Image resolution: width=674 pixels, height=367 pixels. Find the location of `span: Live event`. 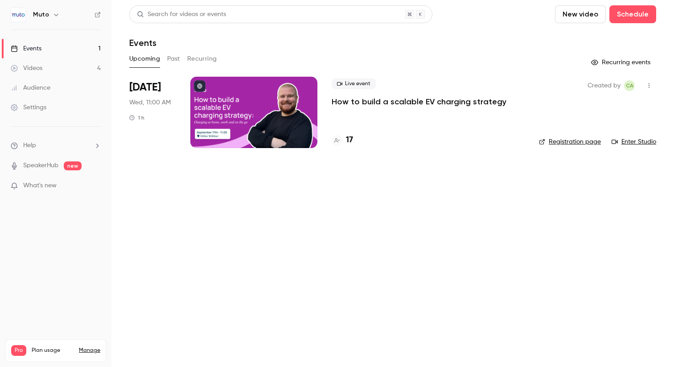

span: Live event is located at coordinates (353, 84).